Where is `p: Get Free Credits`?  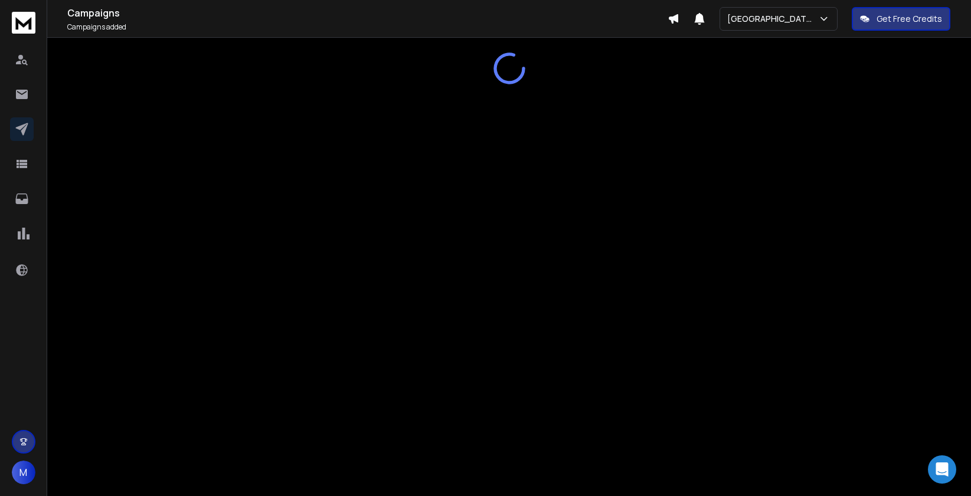 p: Get Free Credits is located at coordinates (909, 19).